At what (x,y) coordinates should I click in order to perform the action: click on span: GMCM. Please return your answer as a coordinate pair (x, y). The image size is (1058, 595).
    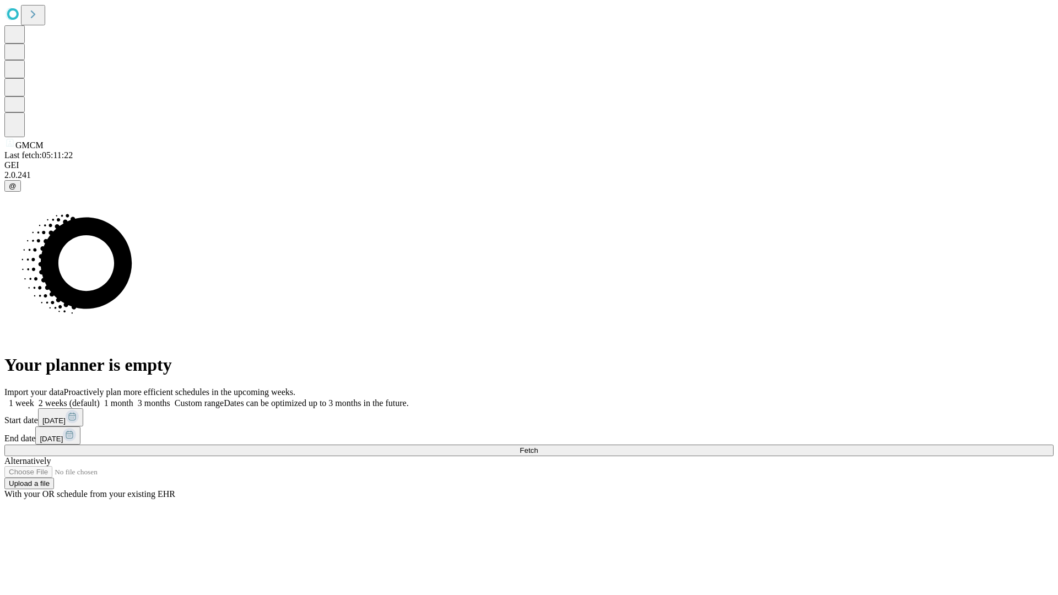
    Looking at the image, I should click on (29, 145).